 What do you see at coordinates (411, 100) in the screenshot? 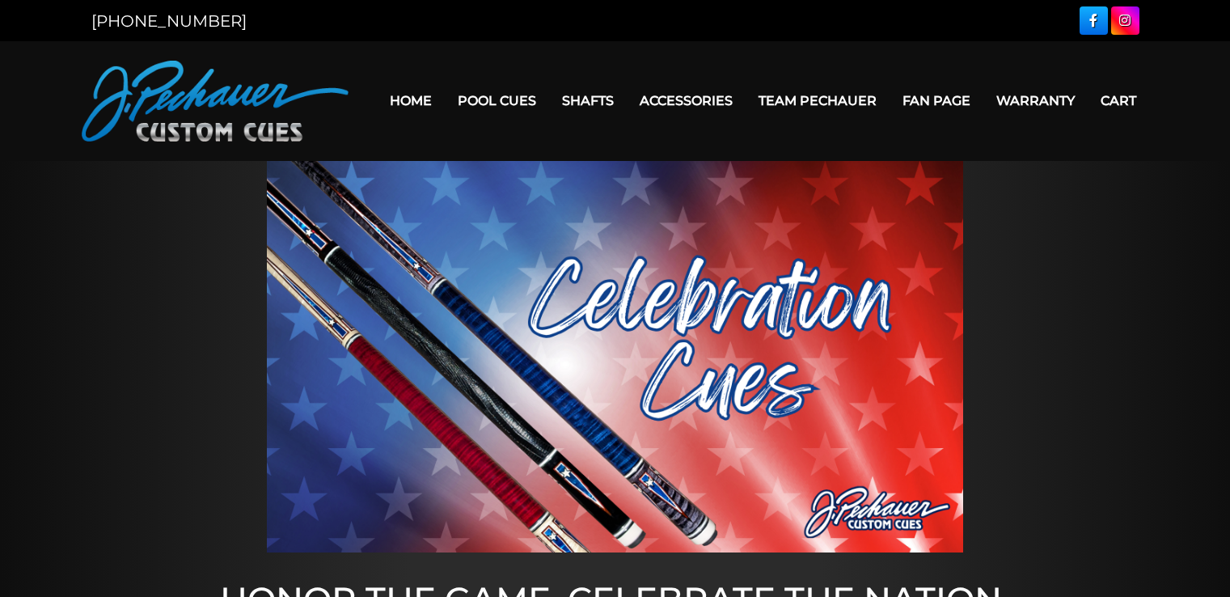
I see `a: Home` at bounding box center [411, 100].